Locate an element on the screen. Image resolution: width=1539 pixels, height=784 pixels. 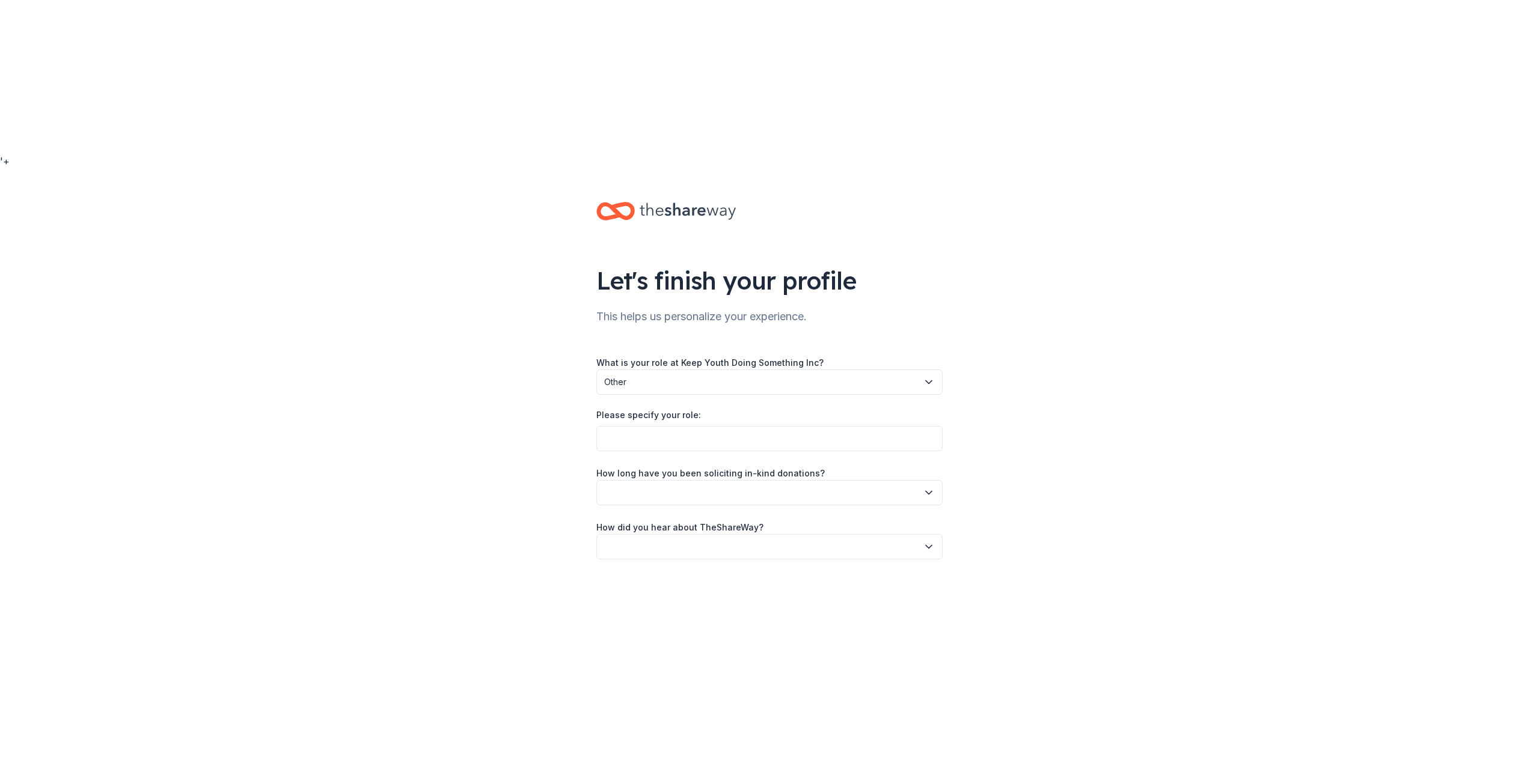
button: Other is located at coordinates (770, 382).